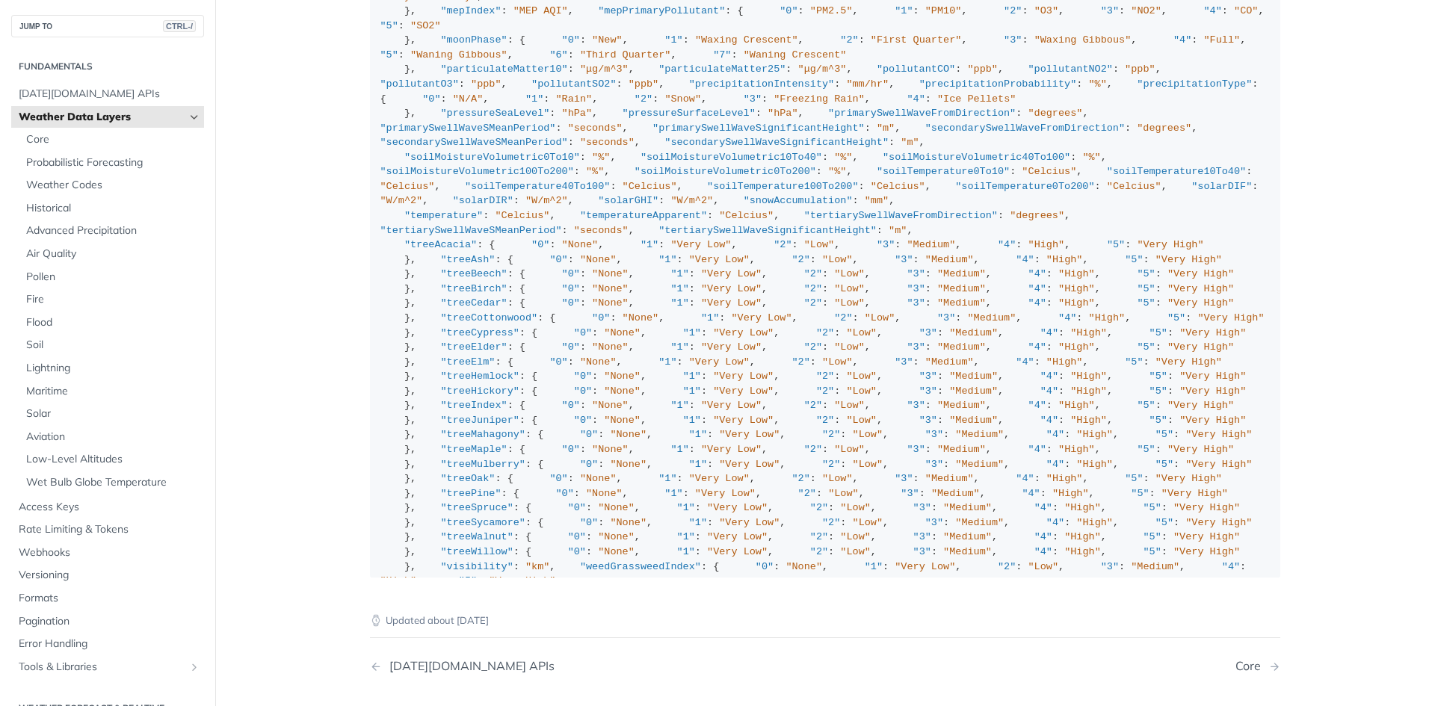 The height and width of the screenshot is (706, 1435). I want to click on a: Next Page: Core, so click(1258, 666).